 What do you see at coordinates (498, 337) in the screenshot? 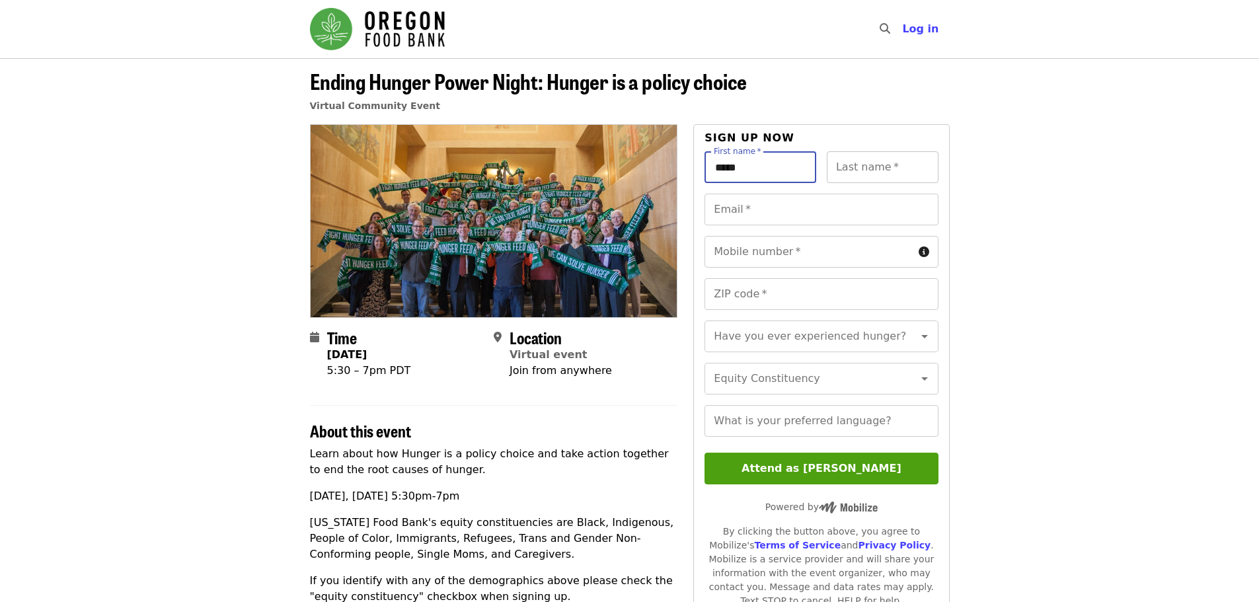
I see `i: map-marker-alt icon` at bounding box center [498, 337].